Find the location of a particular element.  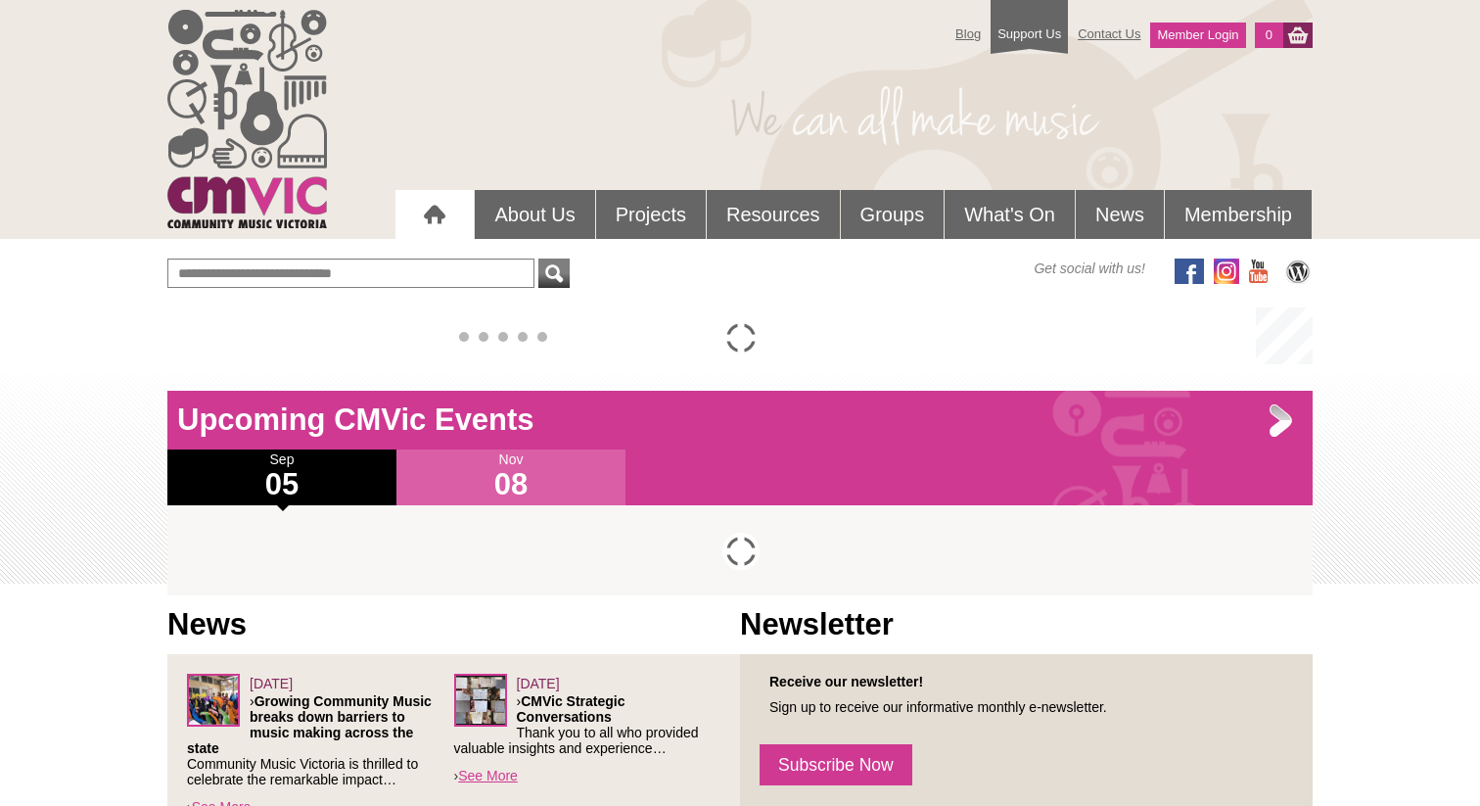

strong: CMVic Strategic Conversations is located at coordinates (571, 709).